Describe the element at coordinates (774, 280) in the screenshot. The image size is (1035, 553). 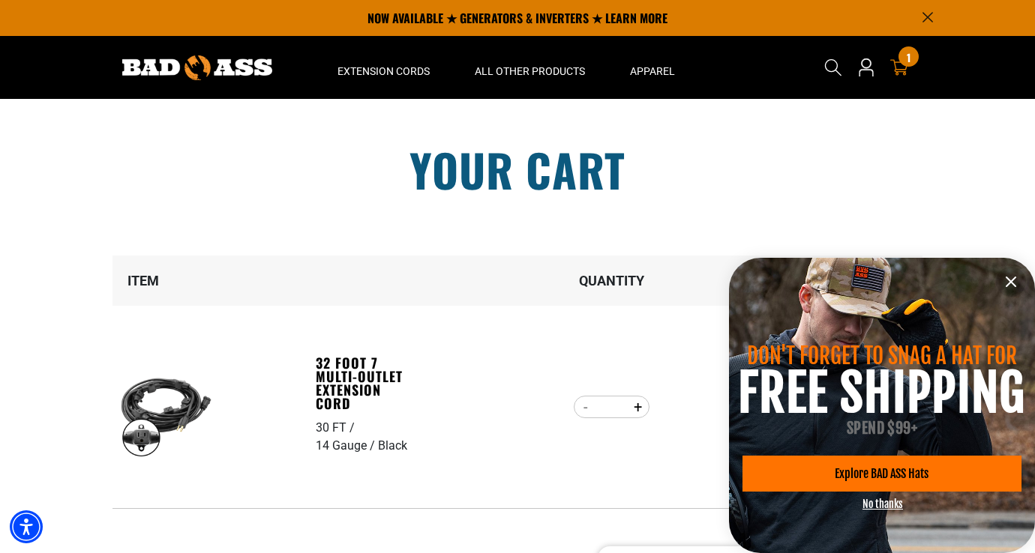
I see `th: Price` at that location.